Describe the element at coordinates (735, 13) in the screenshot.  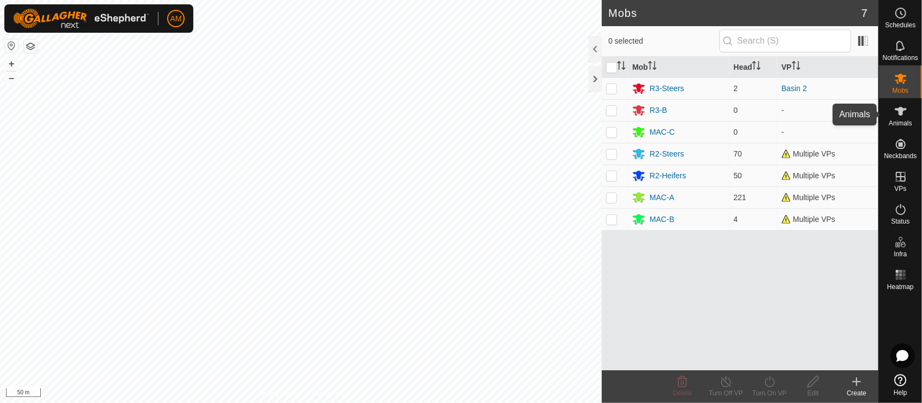
I see `h2: Mobs` at that location.